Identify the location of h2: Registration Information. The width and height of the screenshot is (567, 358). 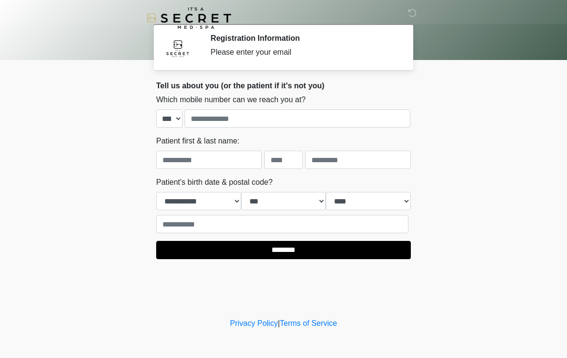
(303, 38).